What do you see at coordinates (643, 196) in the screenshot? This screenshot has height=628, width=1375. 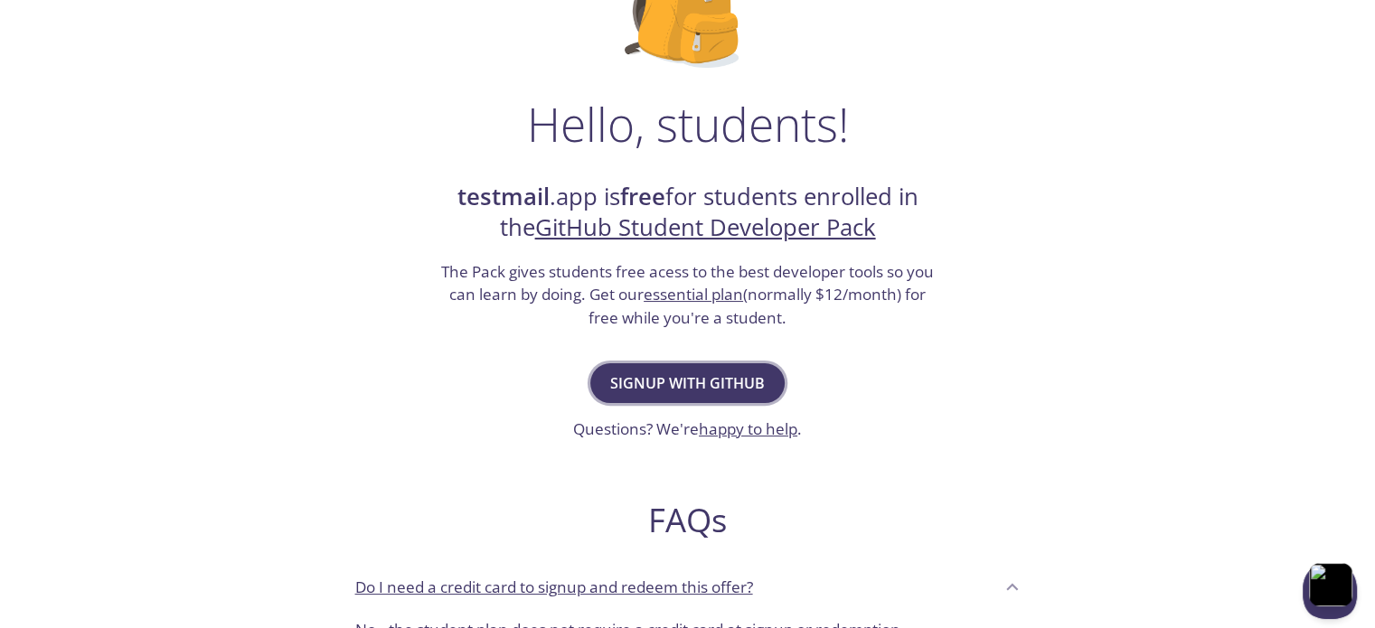 I see `strong: free` at bounding box center [643, 196].